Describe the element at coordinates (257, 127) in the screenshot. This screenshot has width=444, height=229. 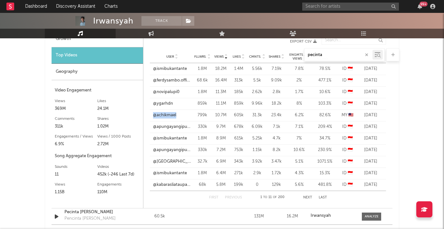
I see `div: 6.09k` at that location.